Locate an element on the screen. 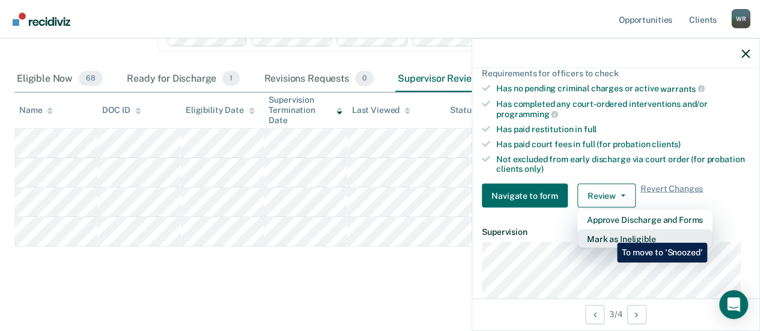 This screenshot has width=760, height=331. span: warrants is located at coordinates (683, 88).